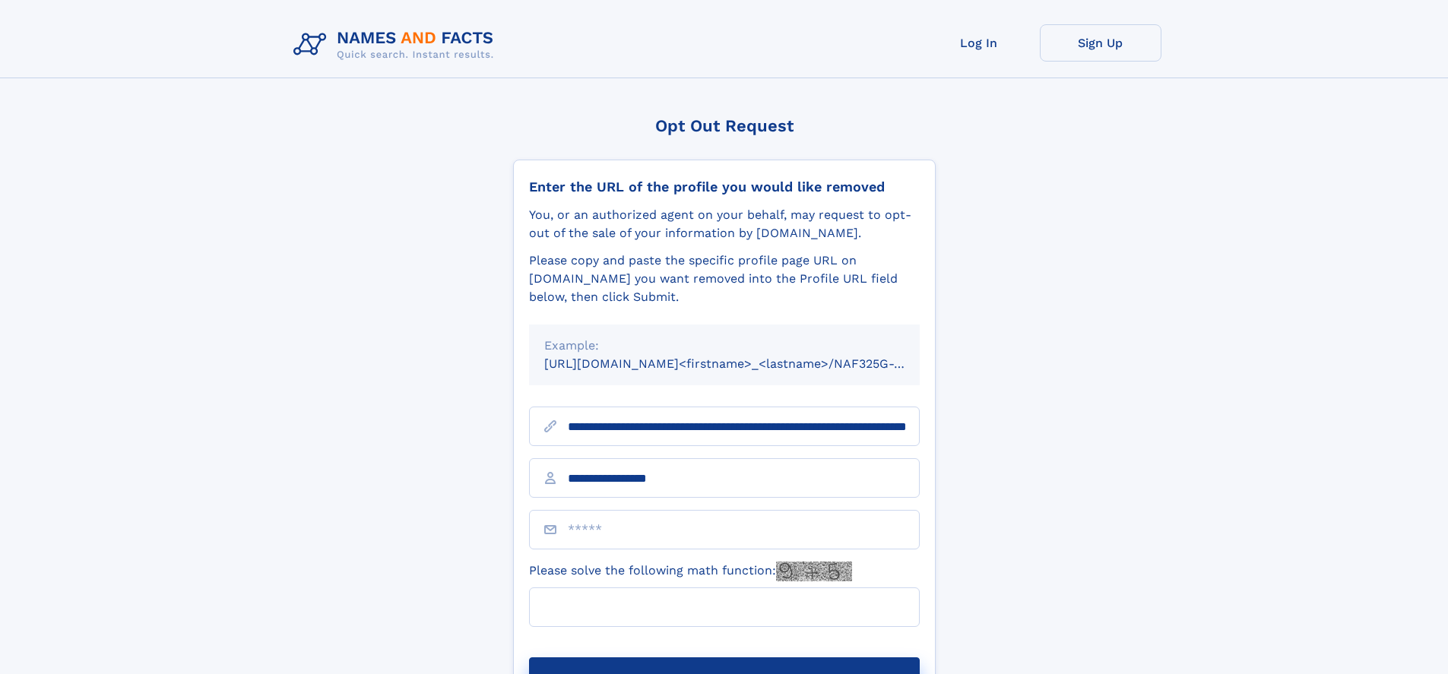 The image size is (1448, 674). I want to click on div: You, or an authorized agent on your behalf, may request to opt-out of the sale of your informatio..., so click(724, 224).